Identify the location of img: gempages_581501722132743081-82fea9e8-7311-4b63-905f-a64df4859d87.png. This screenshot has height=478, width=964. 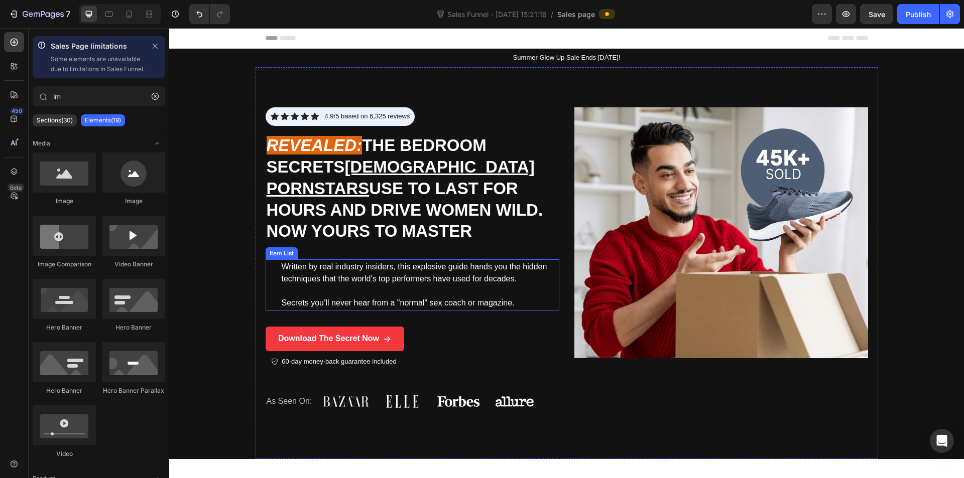
(345, 373).